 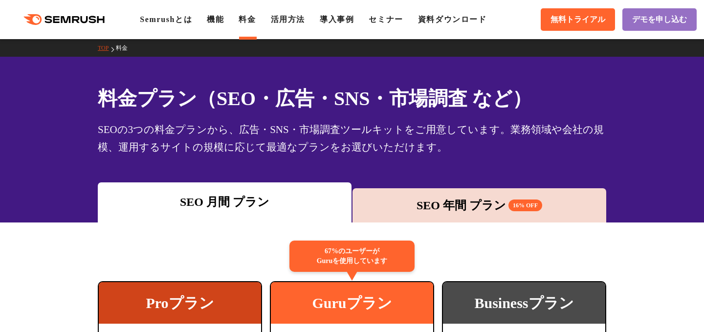 I want to click on div: SEO 年間 プラン, so click(x=479, y=205).